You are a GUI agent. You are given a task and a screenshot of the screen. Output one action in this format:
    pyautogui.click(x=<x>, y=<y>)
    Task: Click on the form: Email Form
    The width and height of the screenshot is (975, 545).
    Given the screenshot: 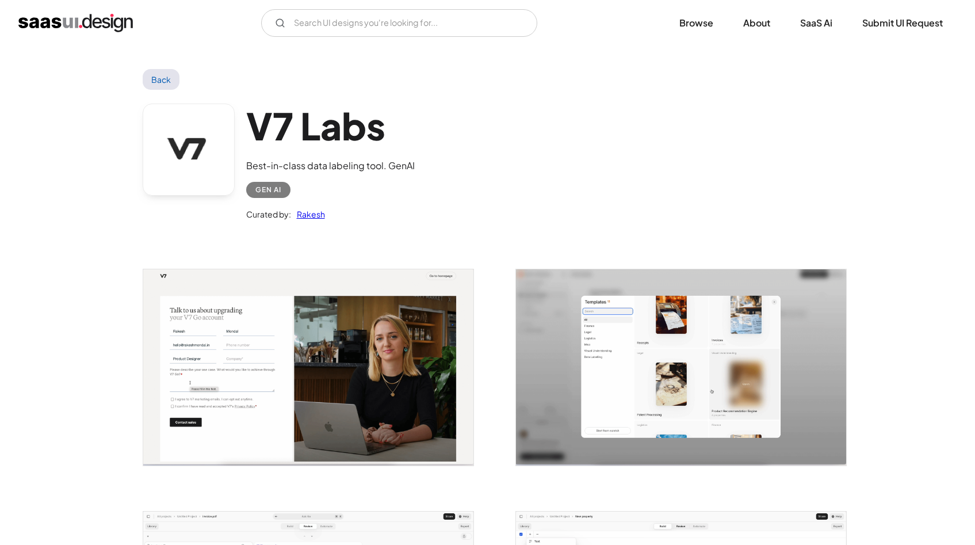 What is the action you would take?
    pyautogui.click(x=399, y=23)
    